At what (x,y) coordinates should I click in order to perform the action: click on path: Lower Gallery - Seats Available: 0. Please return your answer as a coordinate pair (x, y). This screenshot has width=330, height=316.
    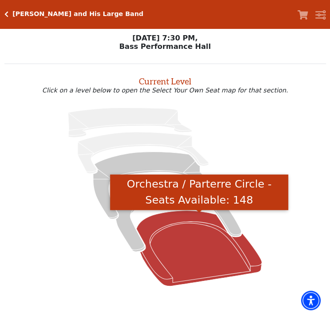
    Looking at the image, I should click on (143, 153).